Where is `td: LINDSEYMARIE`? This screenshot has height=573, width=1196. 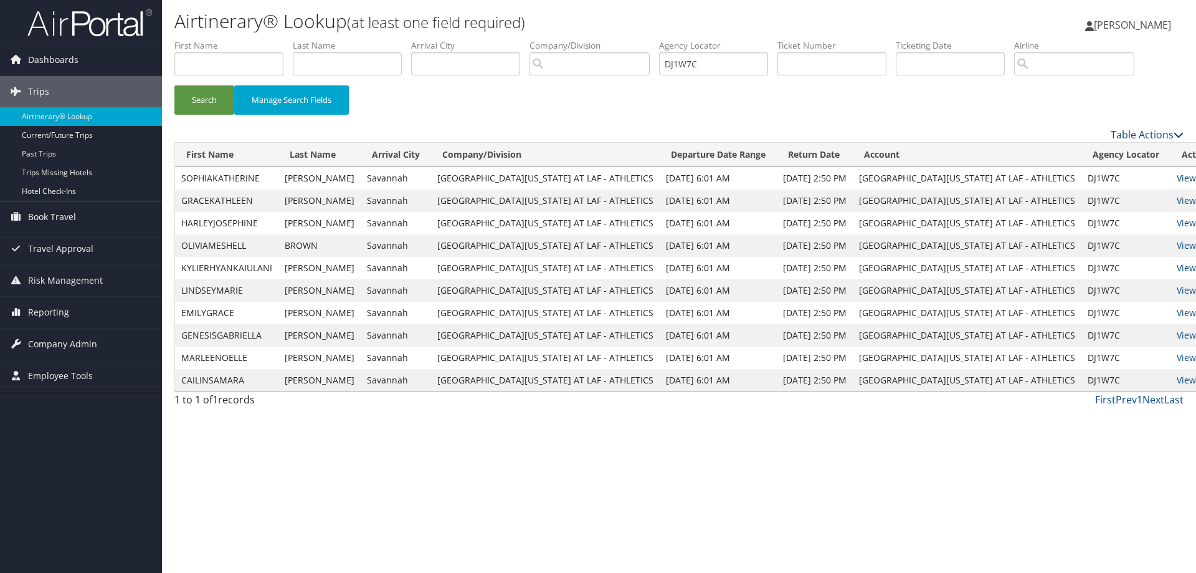 td: LINDSEYMARIE is located at coordinates (227, 290).